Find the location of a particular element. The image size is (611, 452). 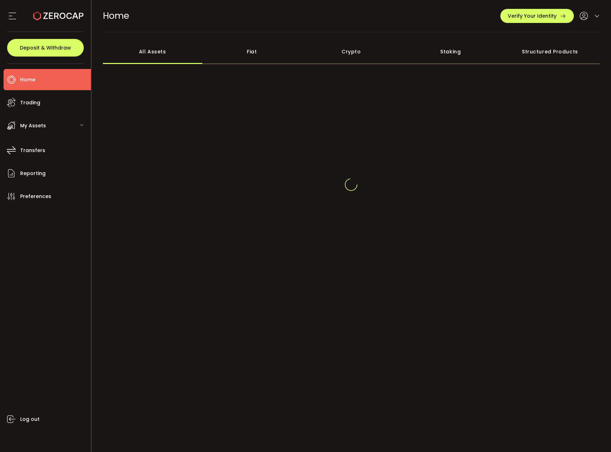

div: Staking is located at coordinates (451, 52).